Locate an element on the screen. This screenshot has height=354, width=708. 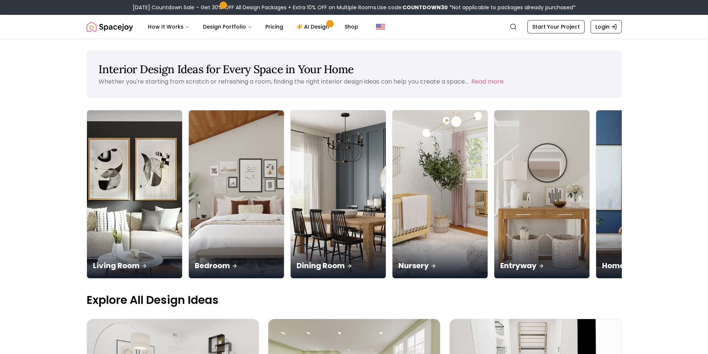
p: Home Office is located at coordinates (644, 266).